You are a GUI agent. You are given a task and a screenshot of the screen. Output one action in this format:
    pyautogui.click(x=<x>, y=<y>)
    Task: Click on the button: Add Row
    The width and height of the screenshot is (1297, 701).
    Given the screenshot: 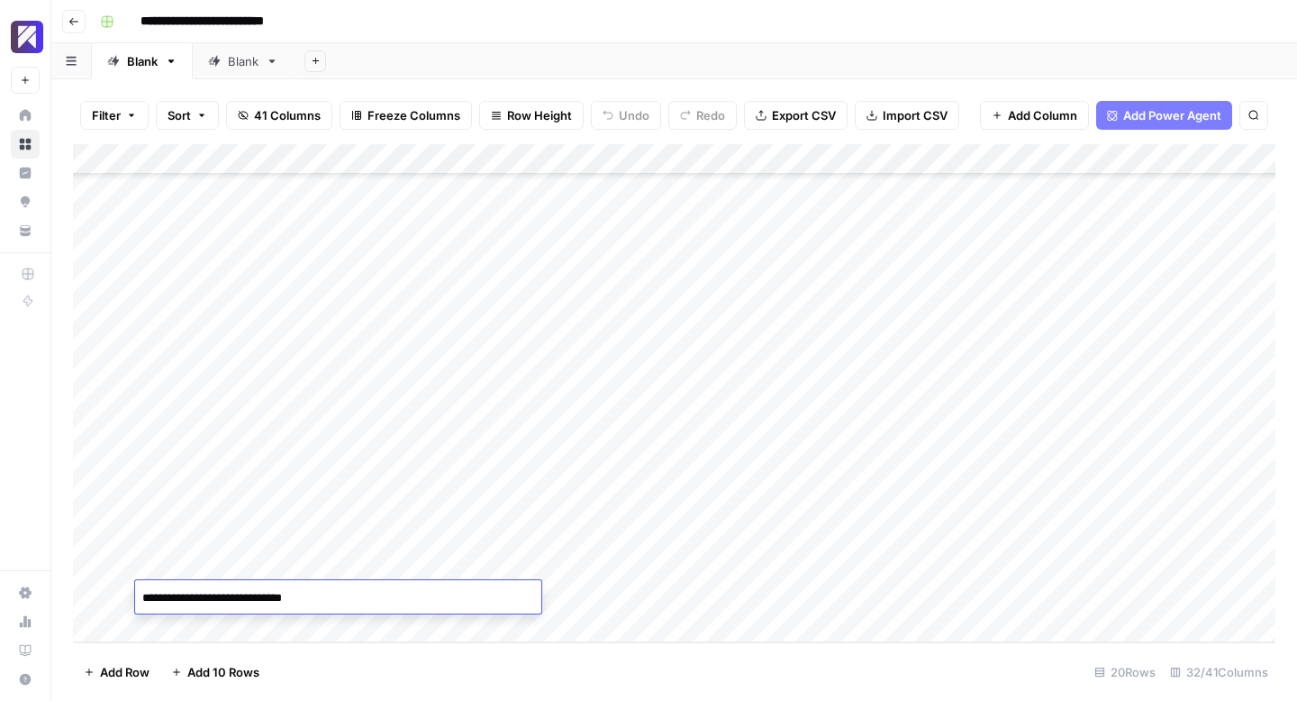 What is the action you would take?
    pyautogui.click(x=116, y=672)
    